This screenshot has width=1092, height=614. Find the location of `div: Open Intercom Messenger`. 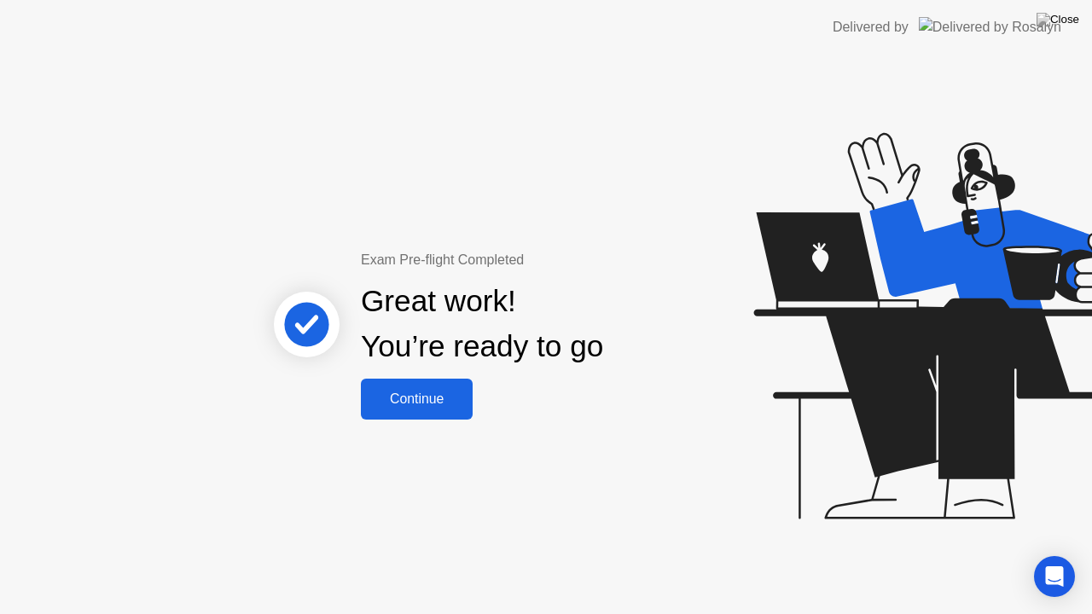

div: Open Intercom Messenger is located at coordinates (1055, 577).